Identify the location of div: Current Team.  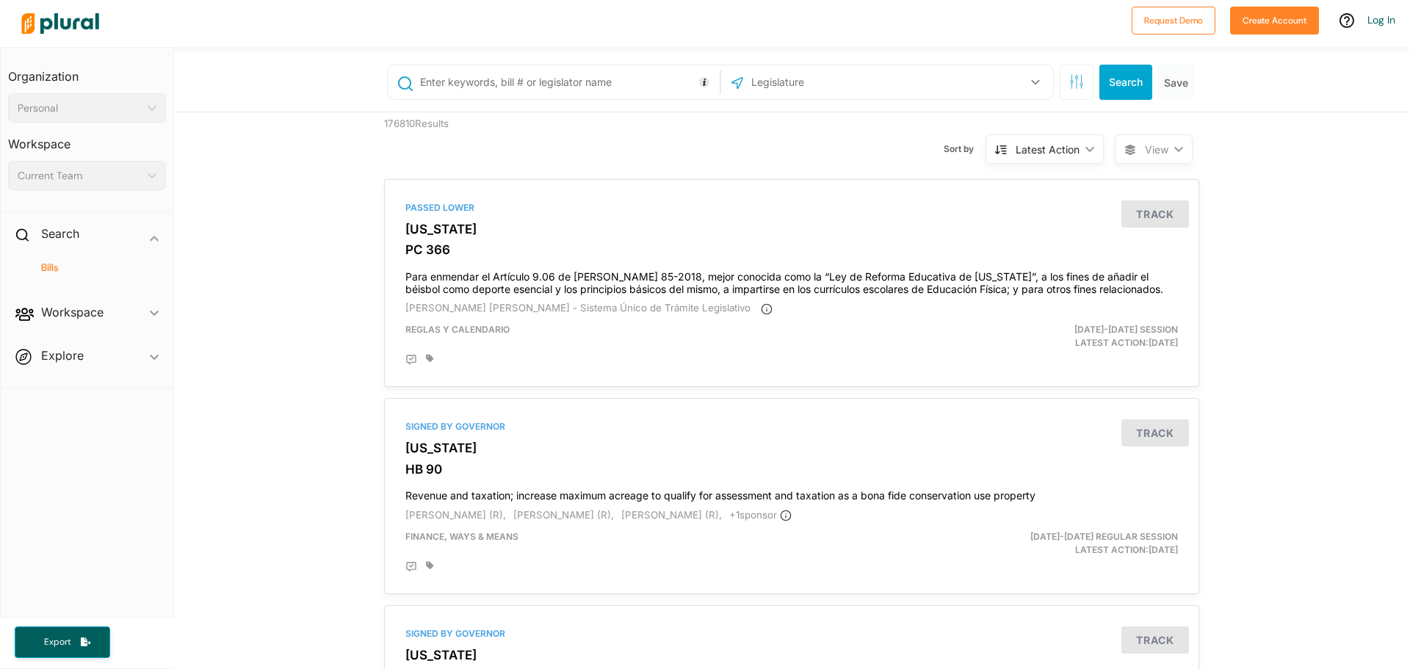
(79, 175).